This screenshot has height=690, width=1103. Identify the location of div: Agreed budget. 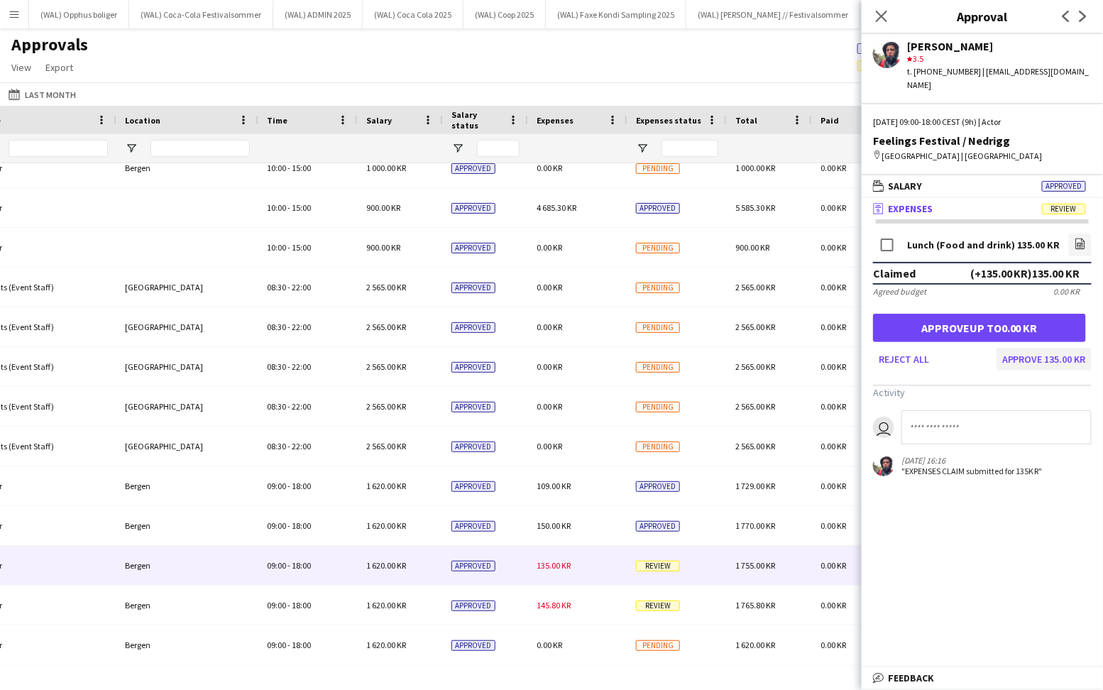
(899, 291).